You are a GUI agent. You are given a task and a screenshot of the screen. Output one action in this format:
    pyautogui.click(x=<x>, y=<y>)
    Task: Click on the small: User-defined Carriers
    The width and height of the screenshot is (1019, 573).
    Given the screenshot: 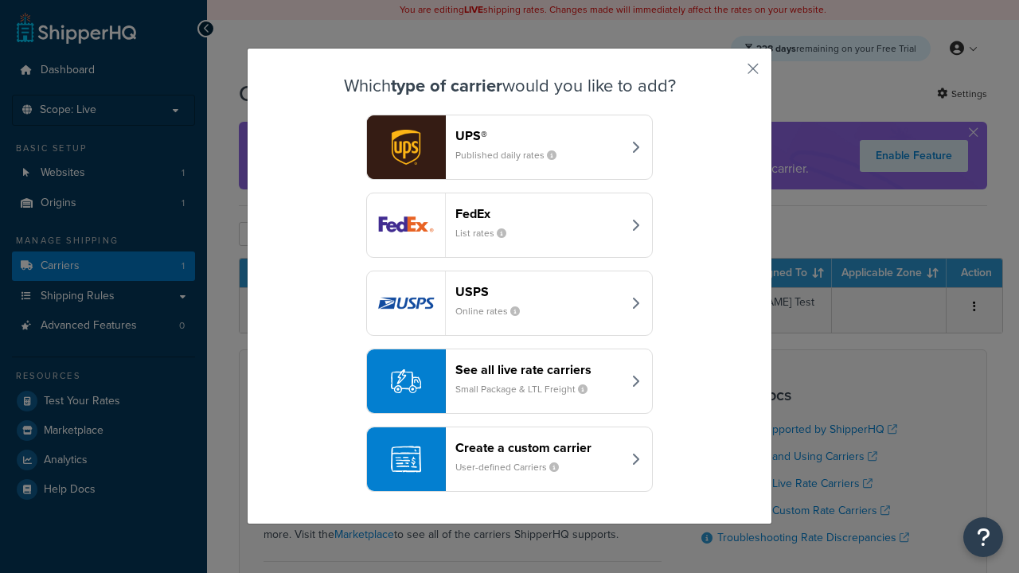 What is the action you would take?
    pyautogui.click(x=513, y=467)
    